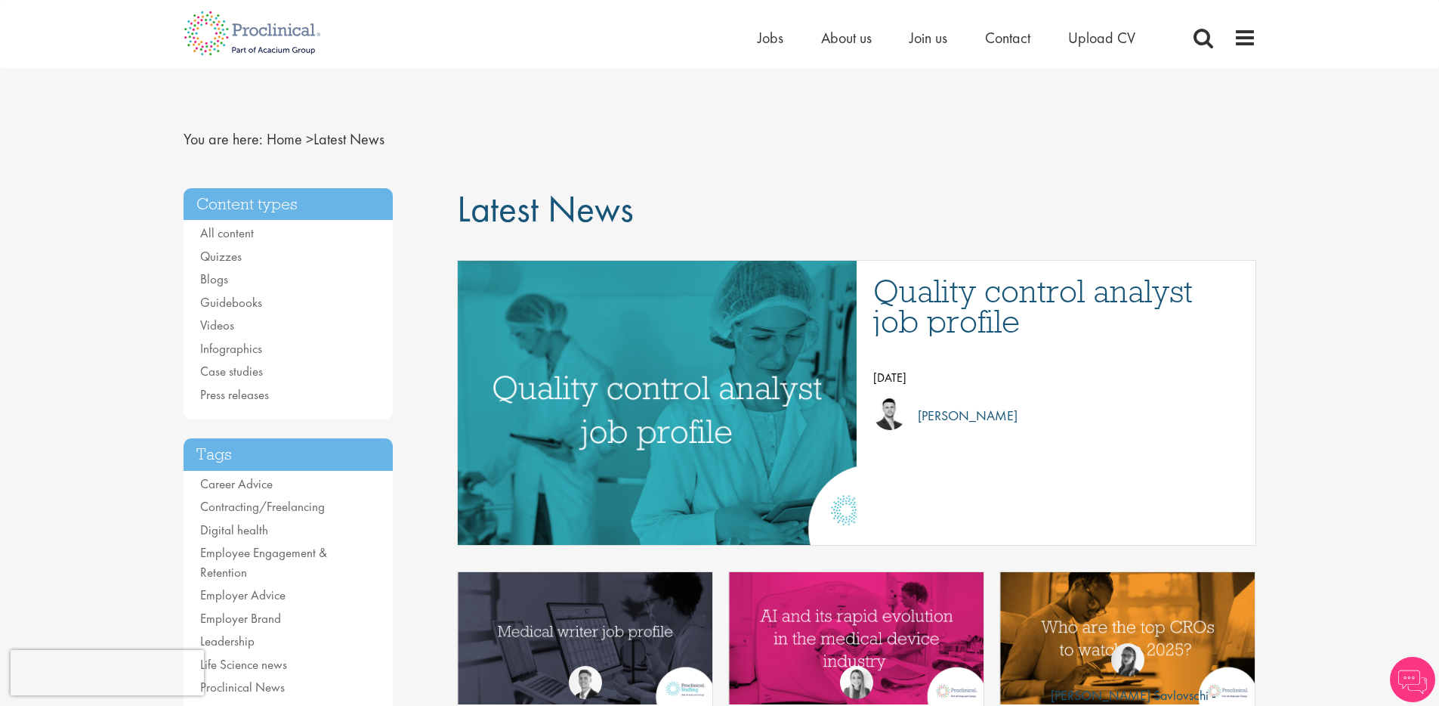  Describe the element at coordinates (243, 687) in the screenshot. I see `a: Proclinical News` at that location.